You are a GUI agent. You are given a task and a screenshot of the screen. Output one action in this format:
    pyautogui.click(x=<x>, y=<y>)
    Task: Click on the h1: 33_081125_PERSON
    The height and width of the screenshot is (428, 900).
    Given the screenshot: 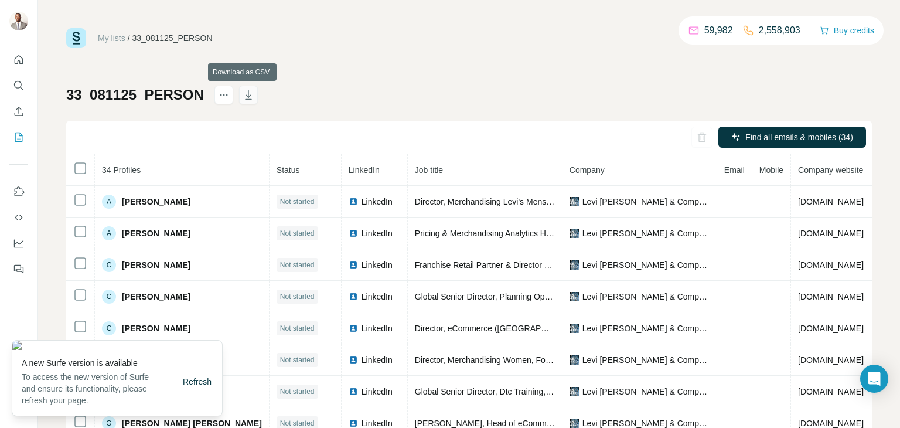 What is the action you would take?
    pyautogui.click(x=135, y=95)
    